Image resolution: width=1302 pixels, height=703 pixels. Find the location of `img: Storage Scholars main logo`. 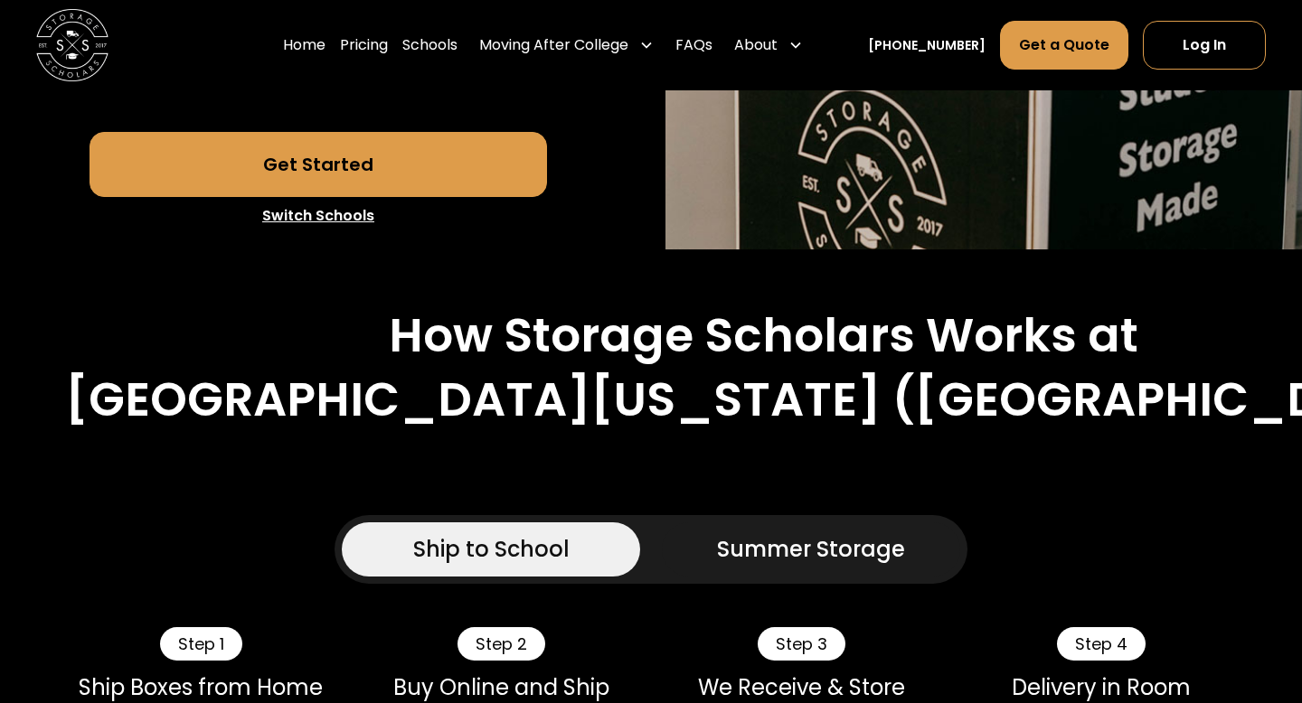

img: Storage Scholars main logo is located at coordinates (72, 45).